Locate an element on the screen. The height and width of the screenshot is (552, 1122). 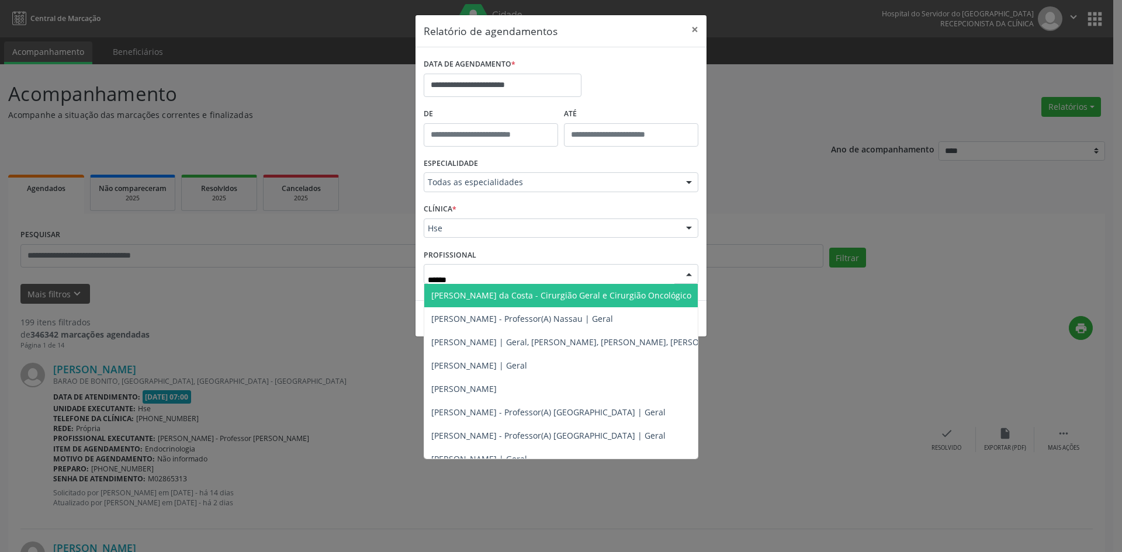
label: PROFISSIONAL is located at coordinates (450, 255).